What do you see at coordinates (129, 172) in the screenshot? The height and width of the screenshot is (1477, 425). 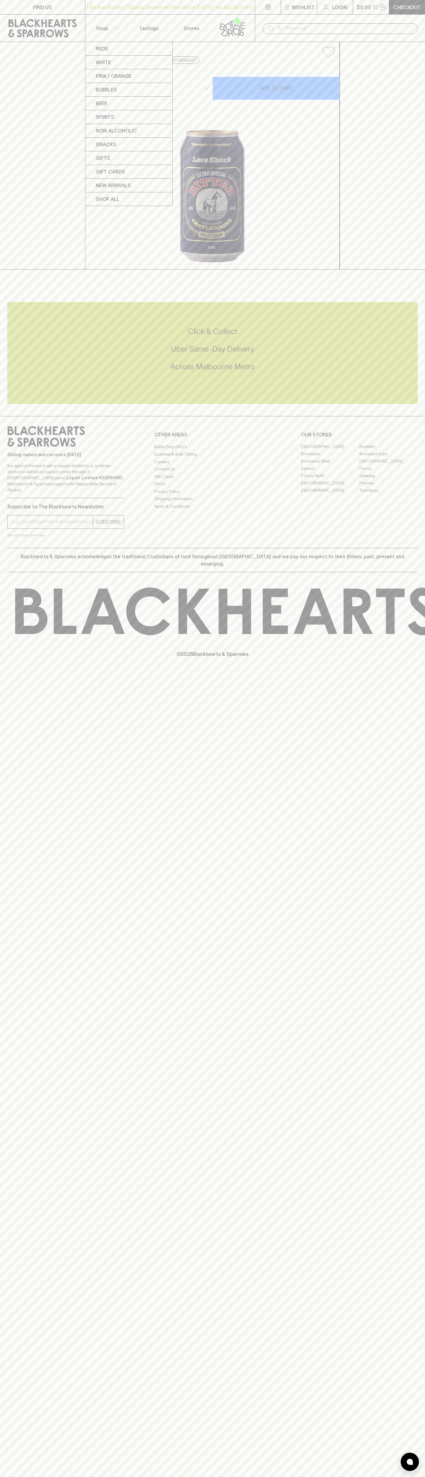 I see `a: Gift Cards` at bounding box center [129, 172].